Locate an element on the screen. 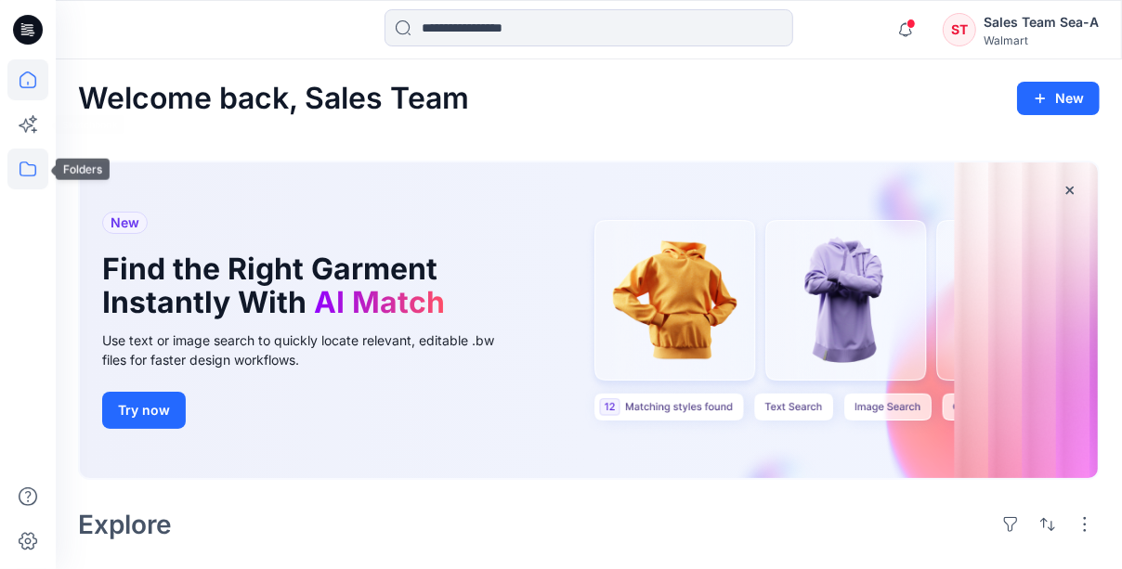  div: ST is located at coordinates (959, 30).